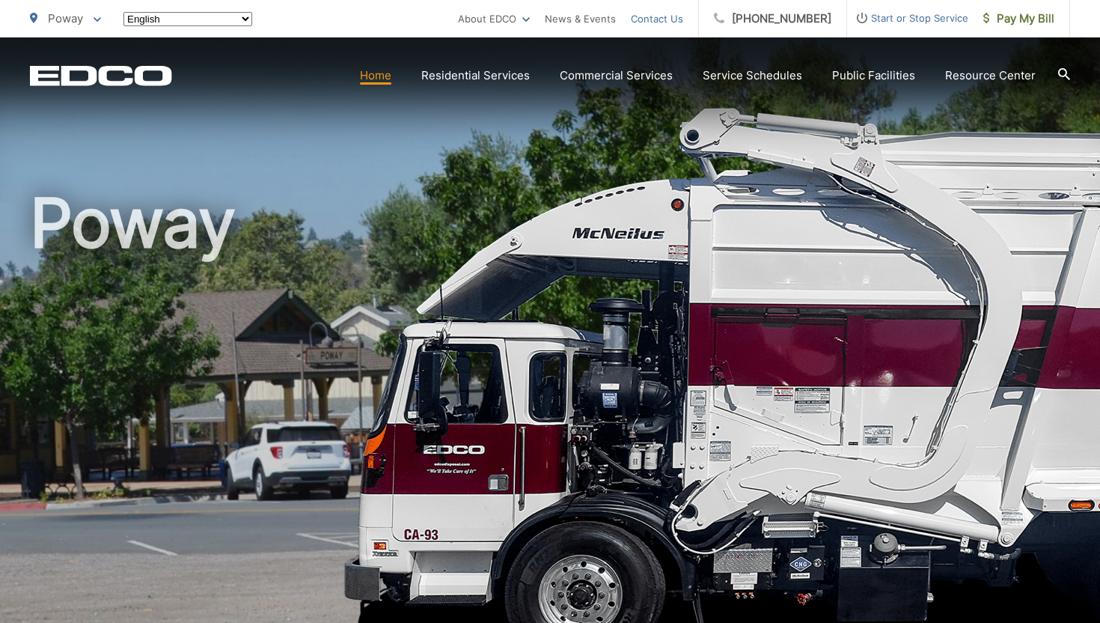  What do you see at coordinates (376, 76) in the screenshot?
I see `a: Home` at bounding box center [376, 76].